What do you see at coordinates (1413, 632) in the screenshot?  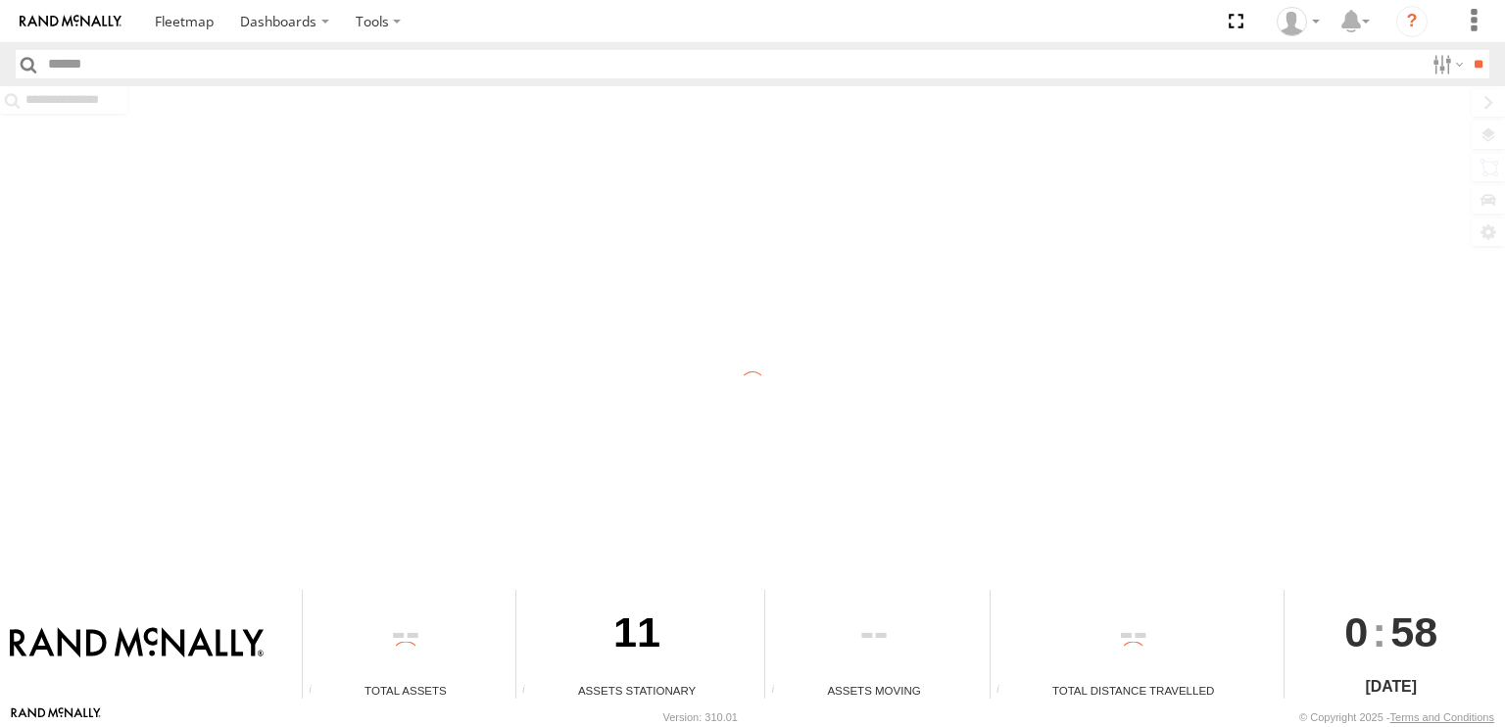 I see `span: 58` at bounding box center [1413, 632].